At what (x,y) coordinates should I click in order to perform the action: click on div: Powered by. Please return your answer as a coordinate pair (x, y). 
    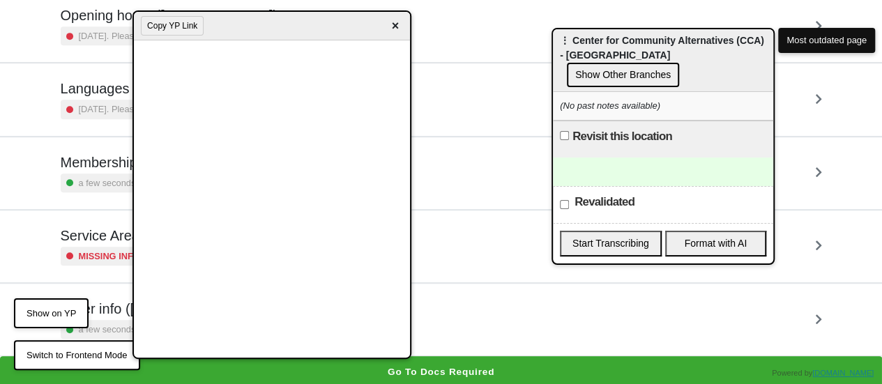
    Looking at the image, I should click on (823, 373).